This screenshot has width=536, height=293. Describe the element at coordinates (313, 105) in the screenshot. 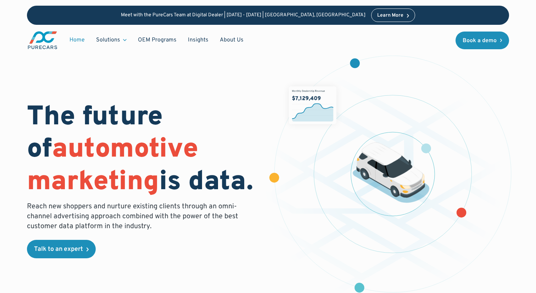

I see `img: chart showing monthly dealership revenue of $7m` at that location.